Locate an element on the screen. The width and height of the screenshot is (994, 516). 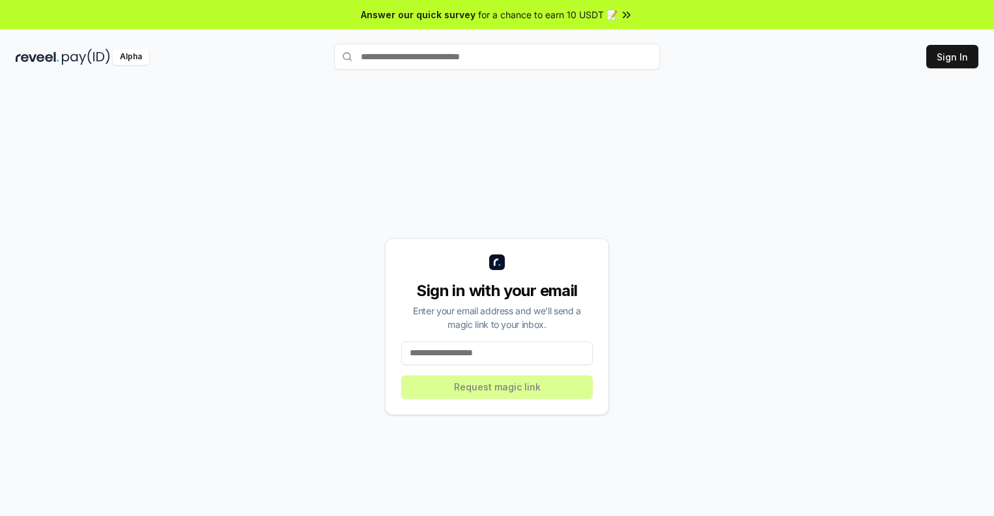
span: for a chance to earn 10 USDT 📝 is located at coordinates (548, 14).